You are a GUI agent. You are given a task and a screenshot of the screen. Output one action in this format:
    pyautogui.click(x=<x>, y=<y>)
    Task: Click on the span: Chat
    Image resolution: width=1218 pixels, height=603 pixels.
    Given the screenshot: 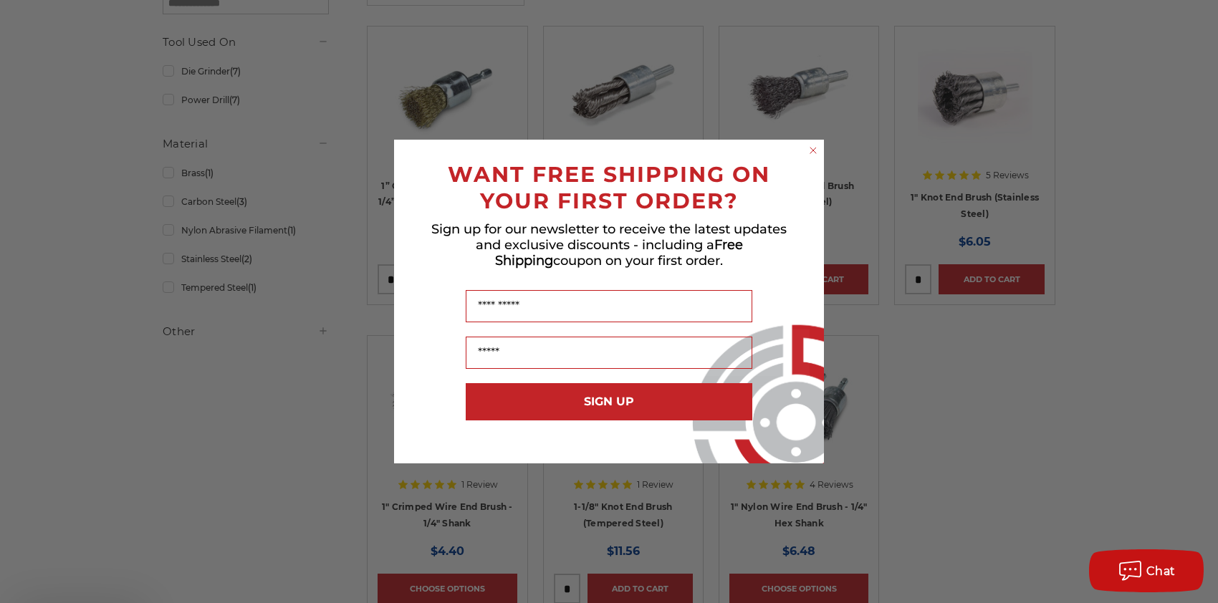 What is the action you would take?
    pyautogui.click(x=1161, y=571)
    